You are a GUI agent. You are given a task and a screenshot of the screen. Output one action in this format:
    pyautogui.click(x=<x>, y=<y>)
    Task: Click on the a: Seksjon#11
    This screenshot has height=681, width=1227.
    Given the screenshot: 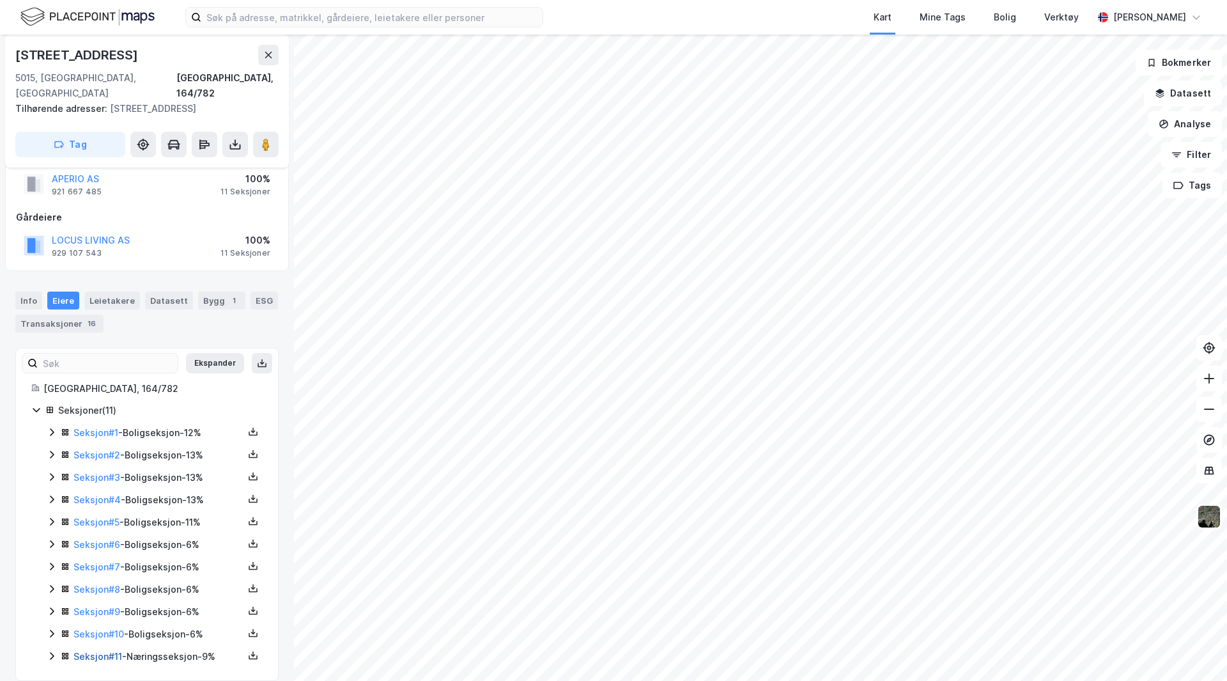 What is the action you would take?
    pyautogui.click(x=98, y=656)
    